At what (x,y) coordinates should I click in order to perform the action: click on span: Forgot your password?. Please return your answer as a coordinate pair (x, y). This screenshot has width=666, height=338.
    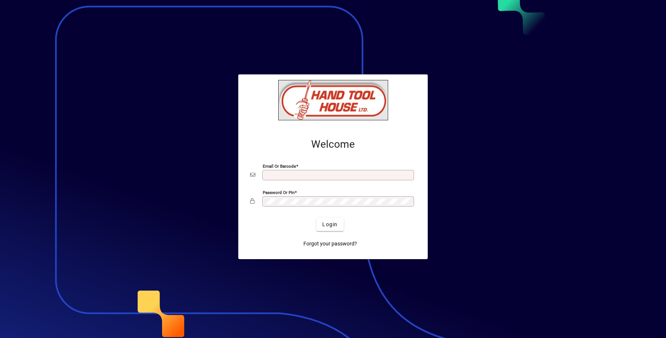
    Looking at the image, I should click on (330, 243).